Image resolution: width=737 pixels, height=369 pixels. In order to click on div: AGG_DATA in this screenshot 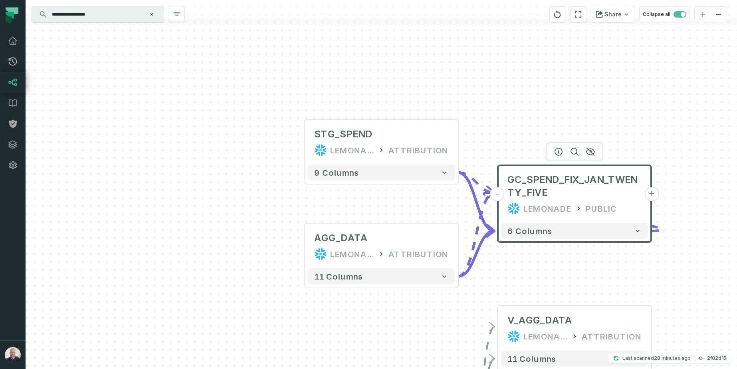, I will do `click(341, 238)`.